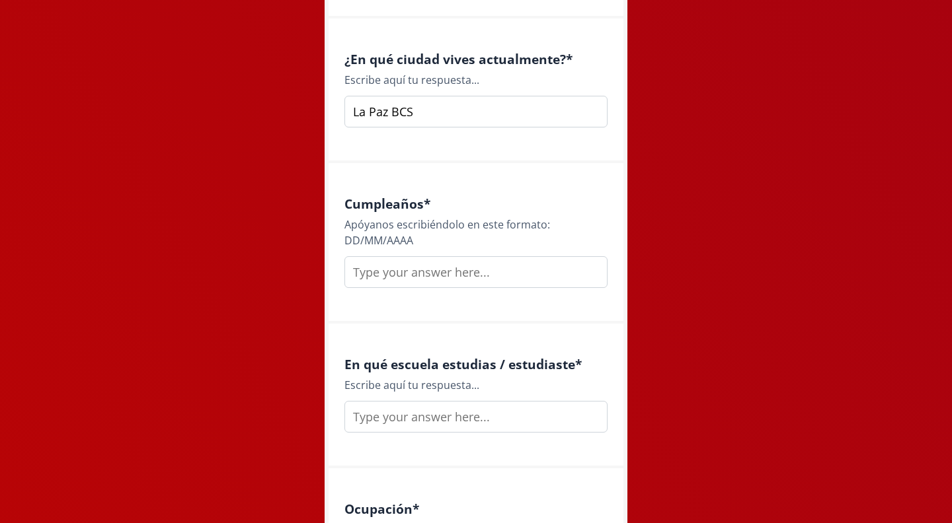 The height and width of the screenshot is (523, 952). Describe the element at coordinates (476, 59) in the screenshot. I see `h4: ¿En qué ciudad vives actualmente? *` at that location.